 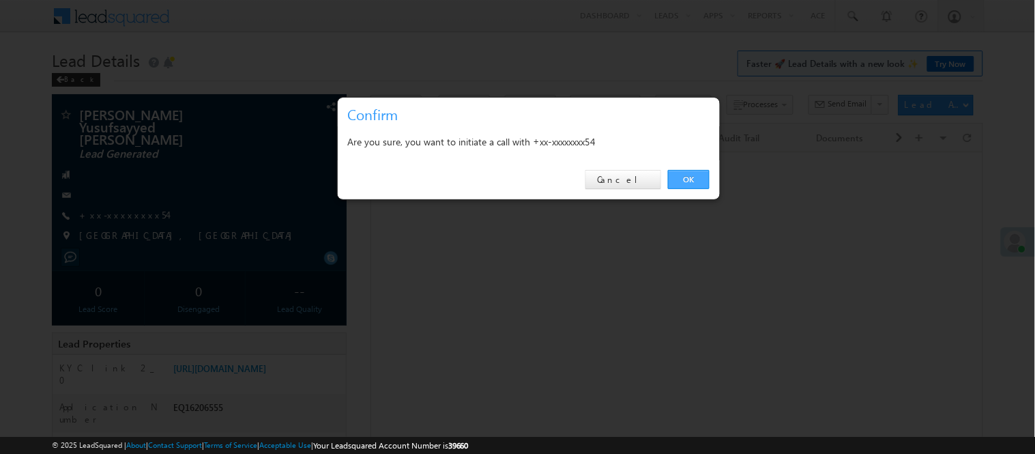 I want to click on span: 39660, so click(x=458, y=445).